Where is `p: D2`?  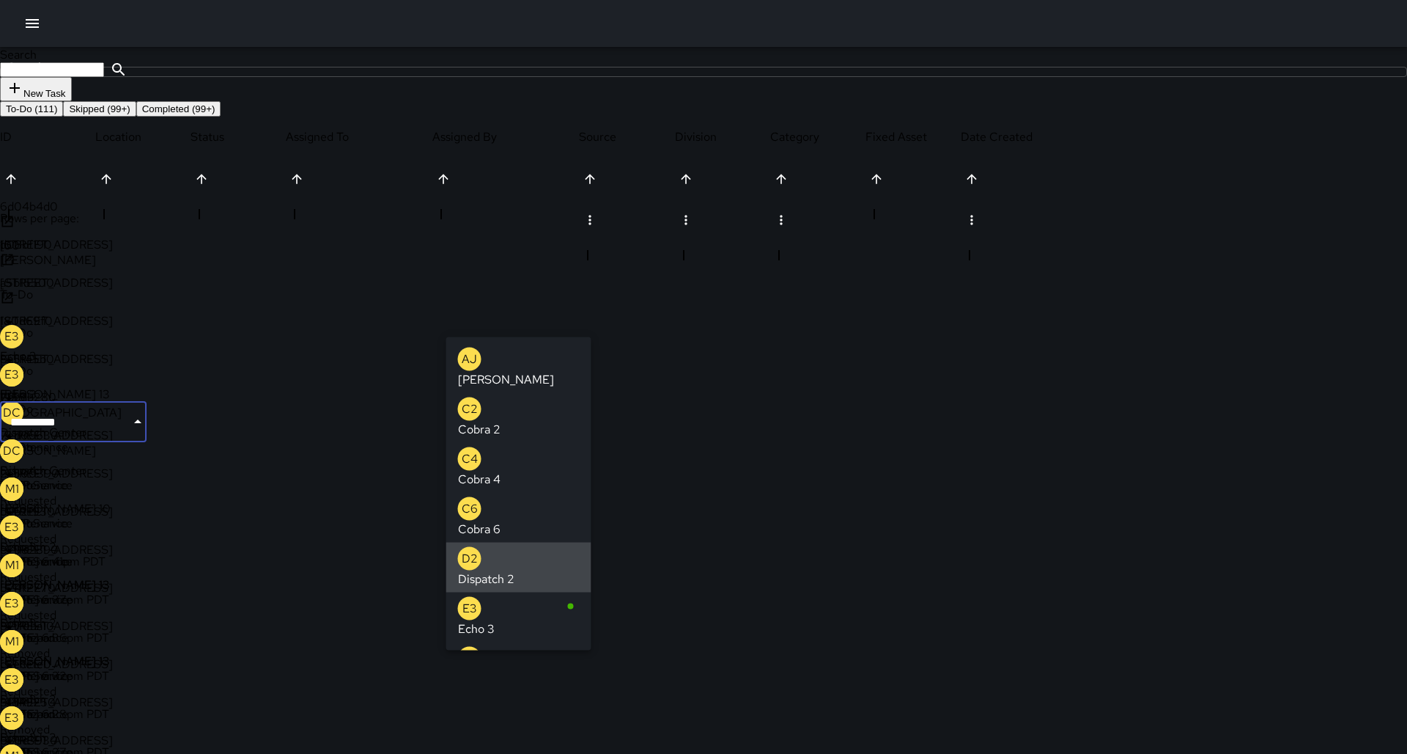
p: D2 is located at coordinates (470, 559).